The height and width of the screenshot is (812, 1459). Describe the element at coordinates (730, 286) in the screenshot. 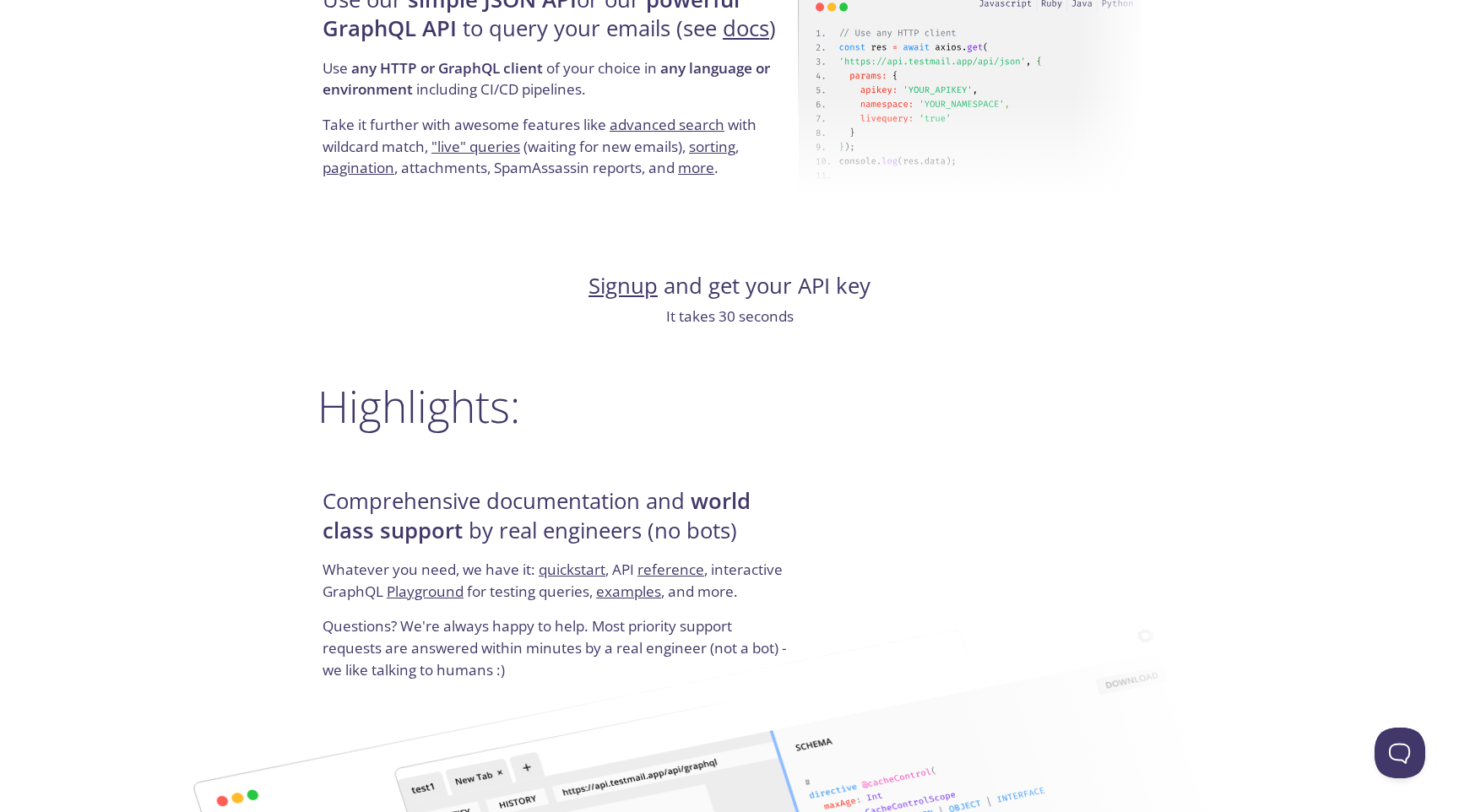

I see `h4: and get your API key` at that location.